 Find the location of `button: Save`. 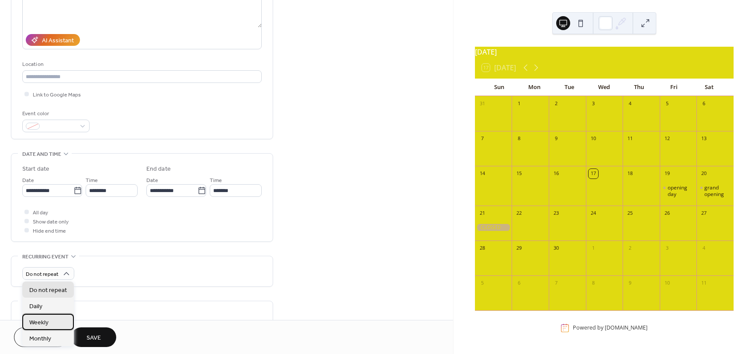

button: Save is located at coordinates (93, 337).